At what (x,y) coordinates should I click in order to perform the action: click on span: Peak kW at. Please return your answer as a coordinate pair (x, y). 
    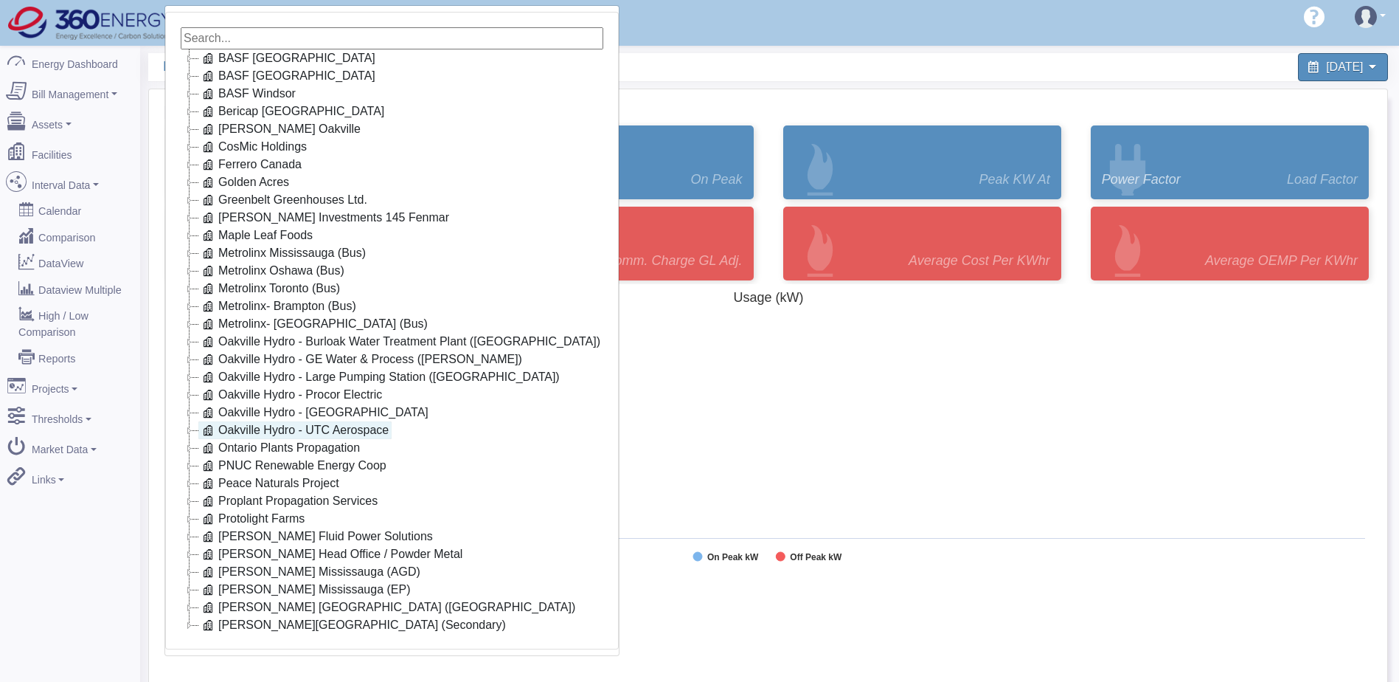
    Looking at the image, I should click on (1014, 179).